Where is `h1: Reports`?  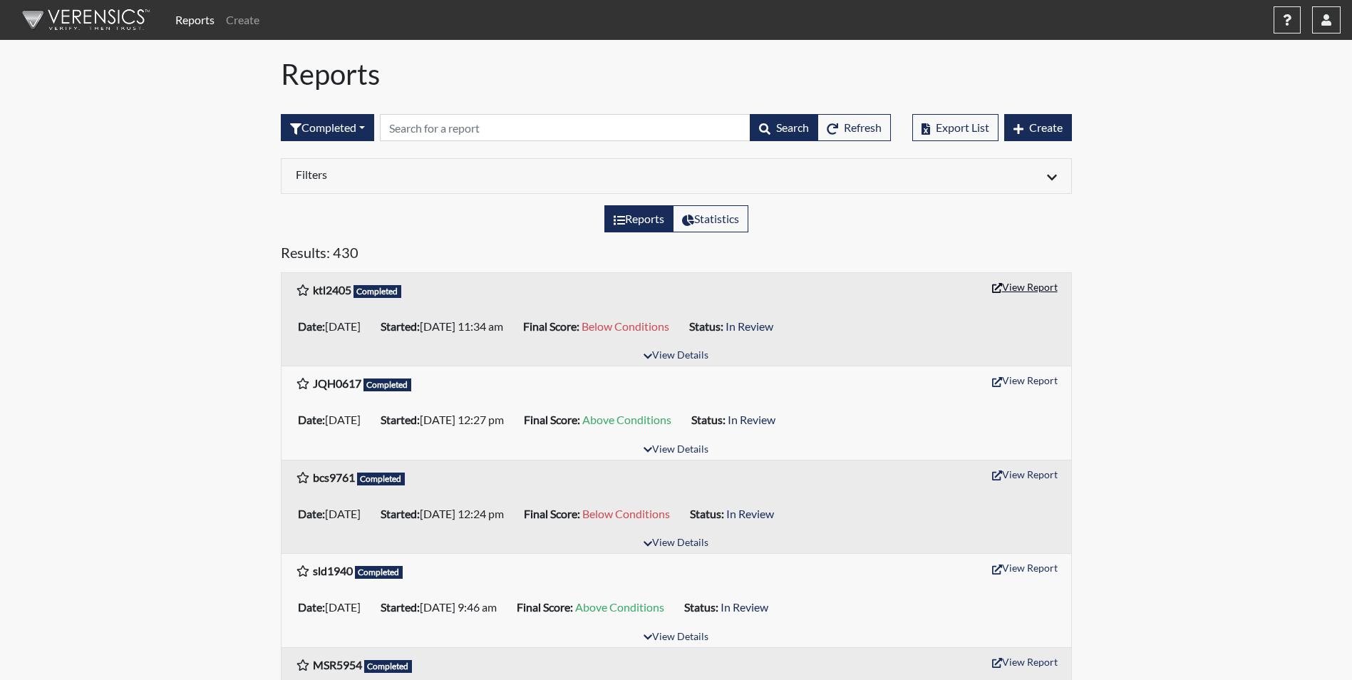
h1: Reports is located at coordinates (676, 74).